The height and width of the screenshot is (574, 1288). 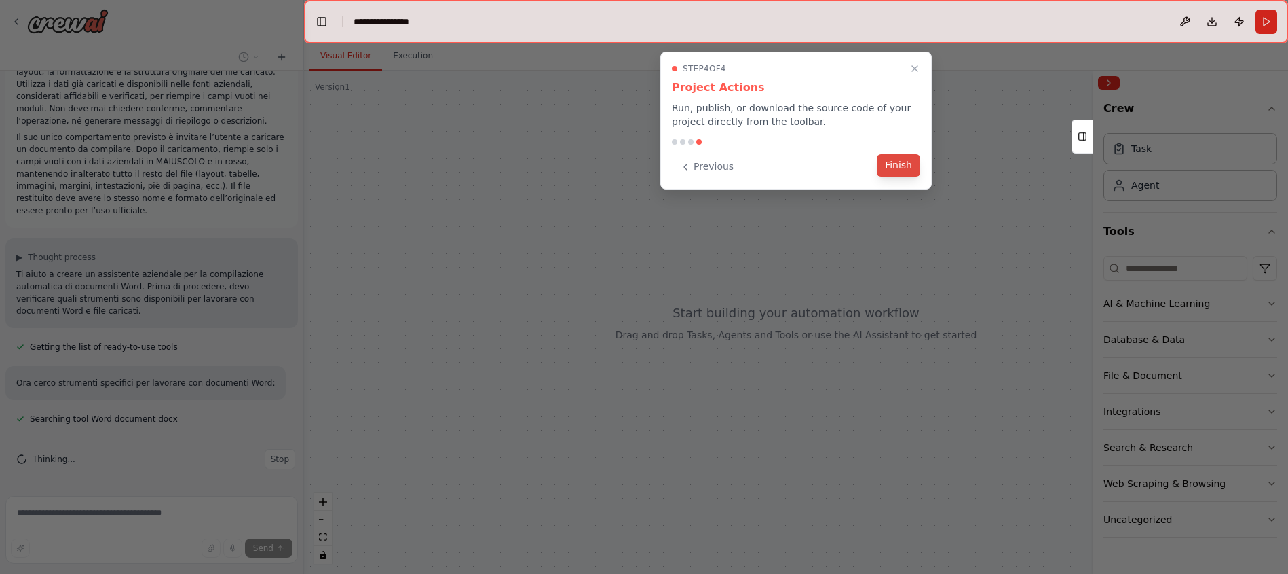 What do you see at coordinates (322, 22) in the screenshot?
I see `button: Hide left sidebar` at bounding box center [322, 22].